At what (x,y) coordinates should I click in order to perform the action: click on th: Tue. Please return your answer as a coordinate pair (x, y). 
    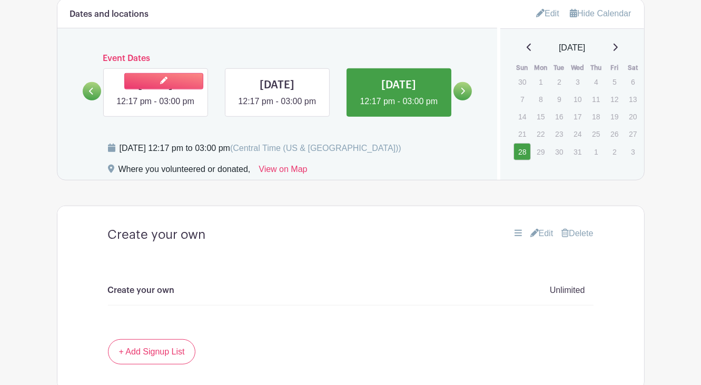
    Looking at the image, I should click on (559, 68).